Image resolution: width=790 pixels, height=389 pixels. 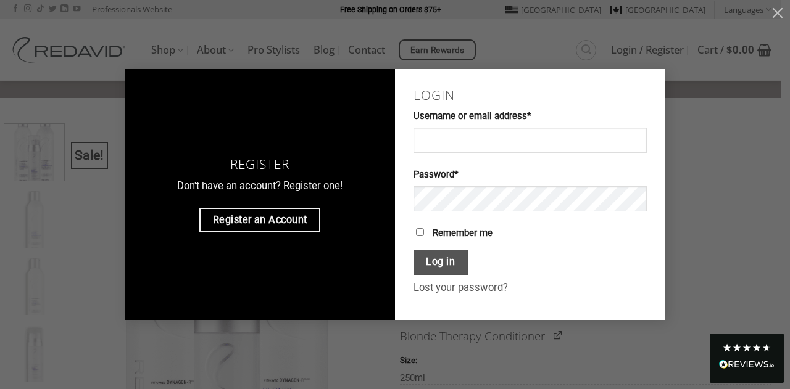 What do you see at coordinates (462, 233) in the screenshot?
I see `span: Remember me` at bounding box center [462, 233].